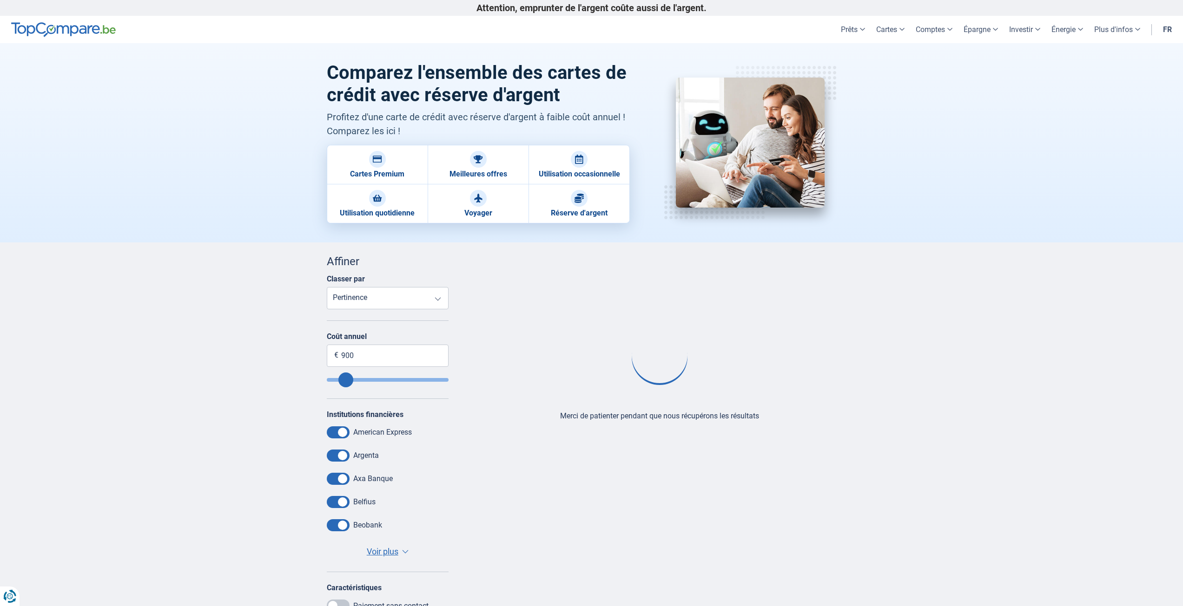  I want to click on img: Meilleures offres, so click(478, 159).